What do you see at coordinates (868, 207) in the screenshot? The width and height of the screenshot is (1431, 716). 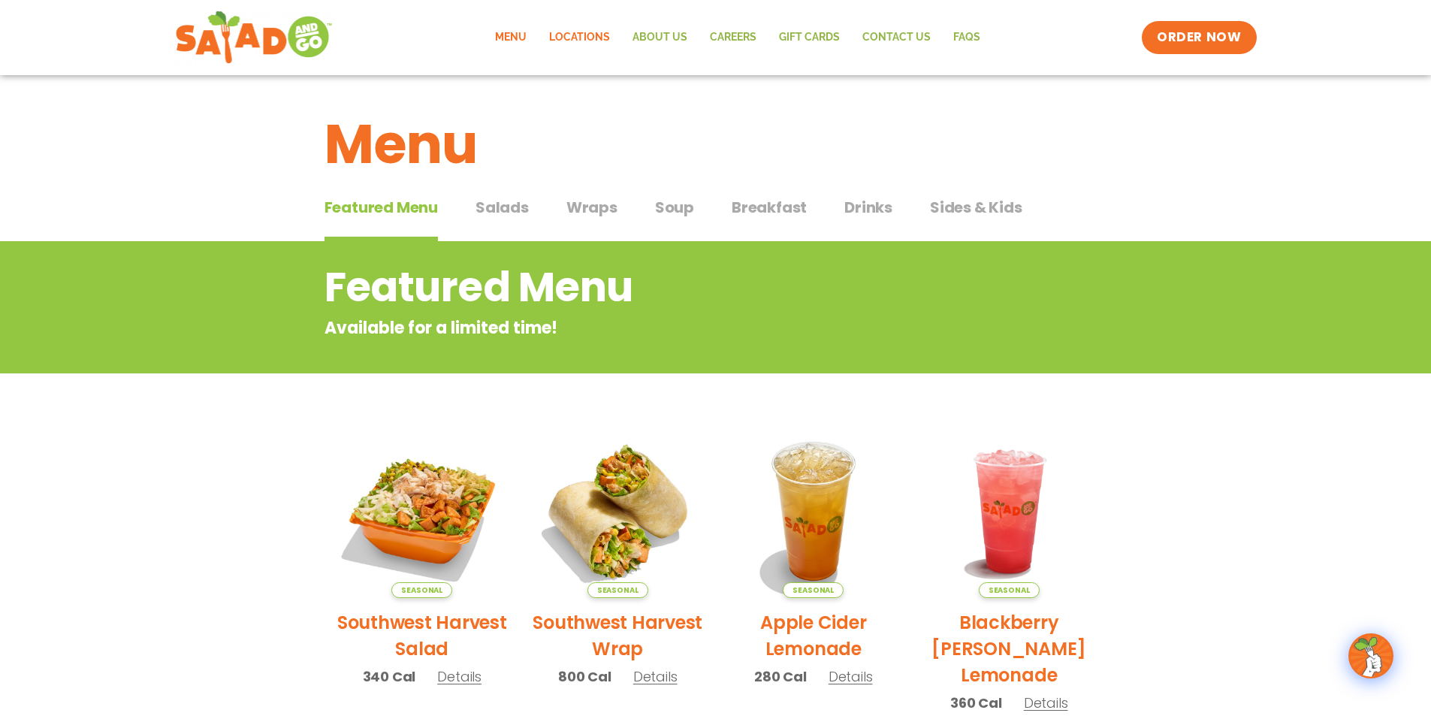 I see `span: Drinks` at bounding box center [868, 207].